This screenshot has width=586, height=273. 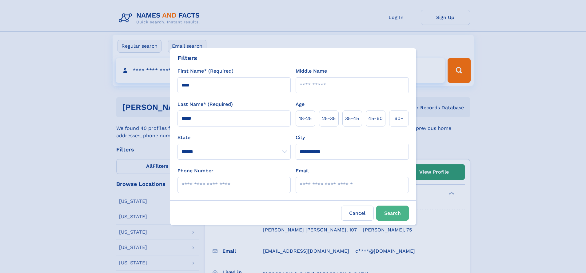 I want to click on label: State, so click(x=234, y=138).